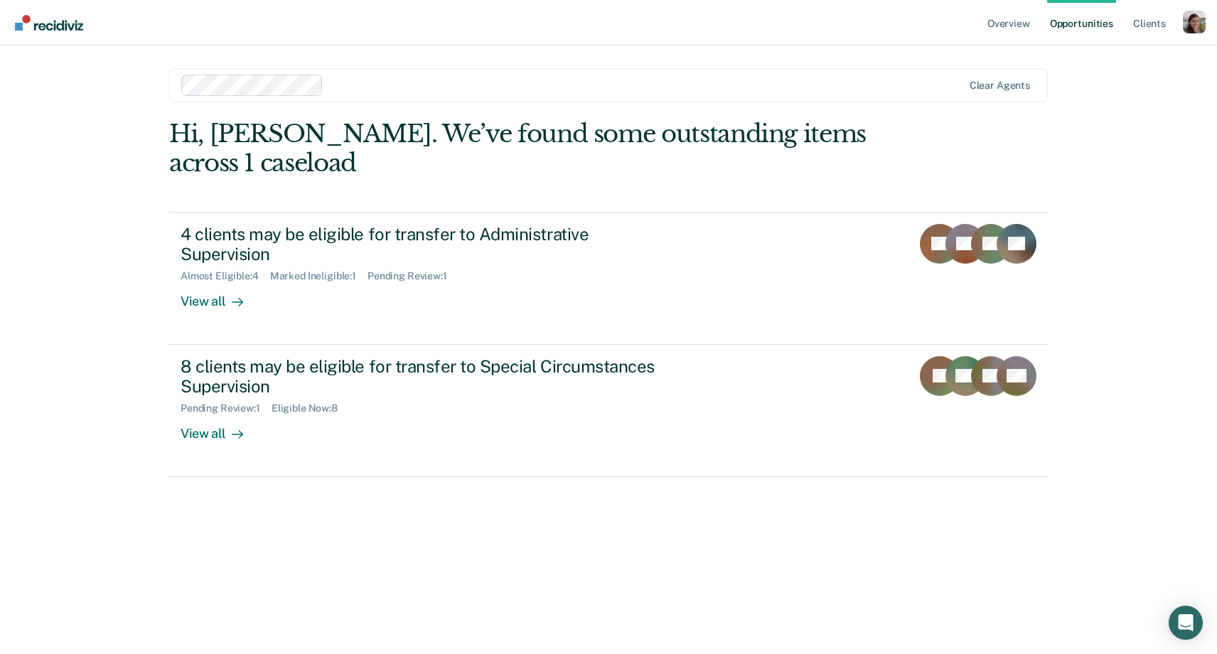 The image size is (1217, 654). What do you see at coordinates (609, 278) in the screenshot?
I see `a: 4 clients may be eligible for transfer to Administrative SupervisionAlmost Eligible:4Marked Ineli...` at bounding box center [609, 278].